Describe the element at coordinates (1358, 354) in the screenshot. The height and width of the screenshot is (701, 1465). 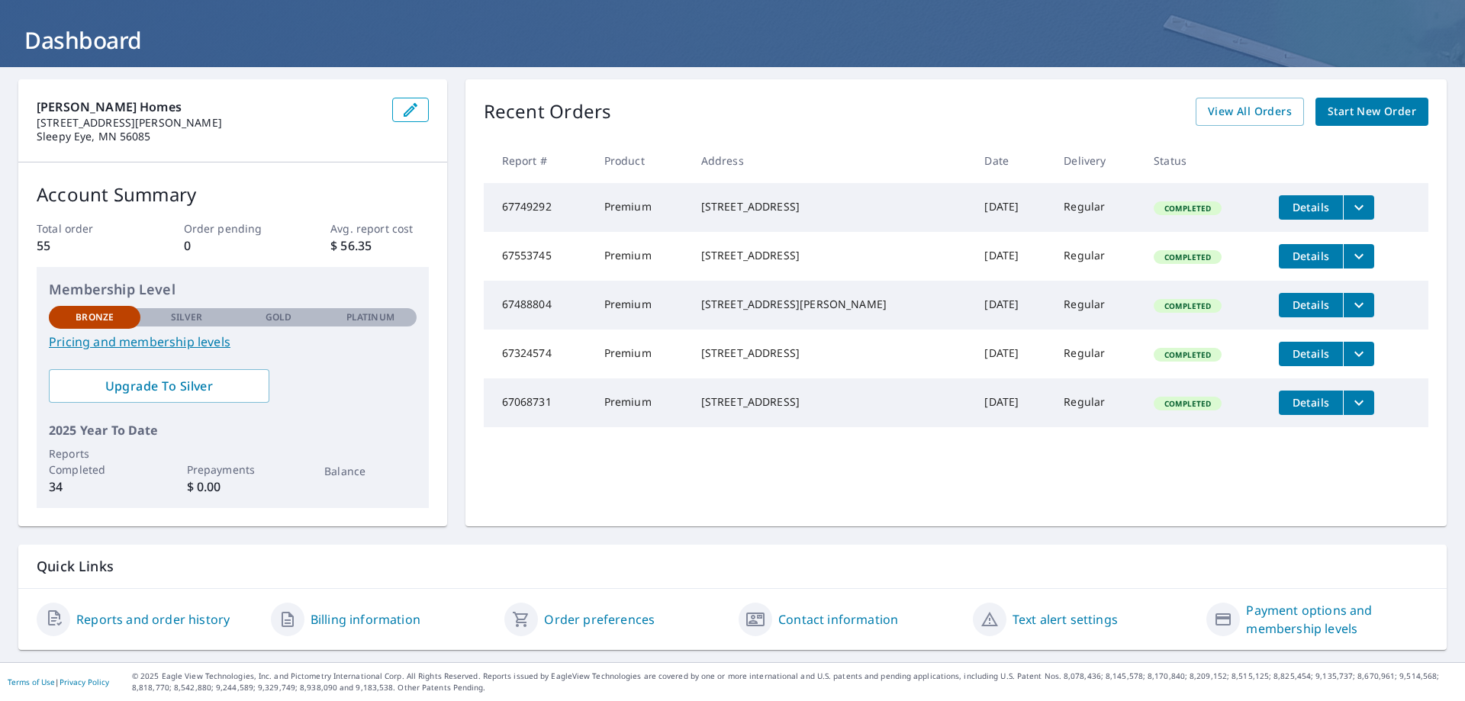
I see `button: filesDropdownBtn-67324574` at that location.